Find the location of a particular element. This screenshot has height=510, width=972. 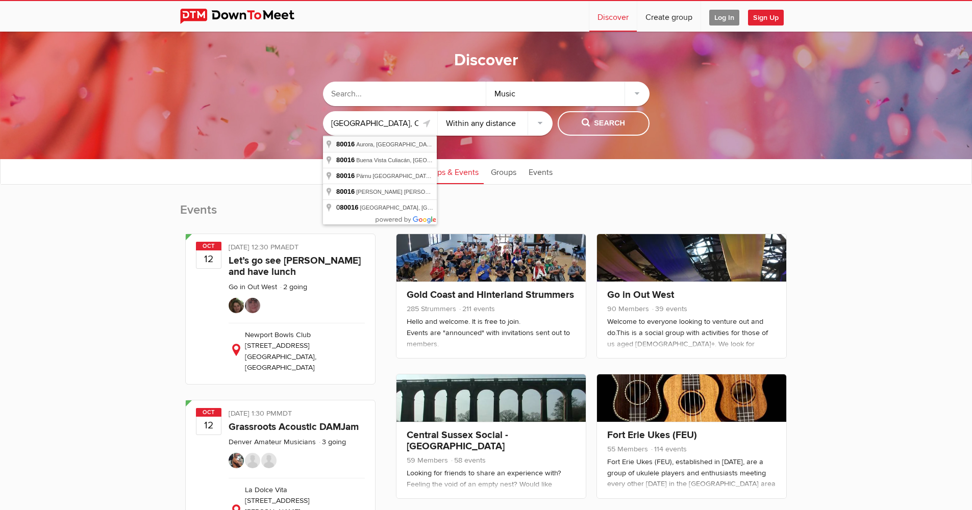

img: JamminJeff is located at coordinates (236, 461).